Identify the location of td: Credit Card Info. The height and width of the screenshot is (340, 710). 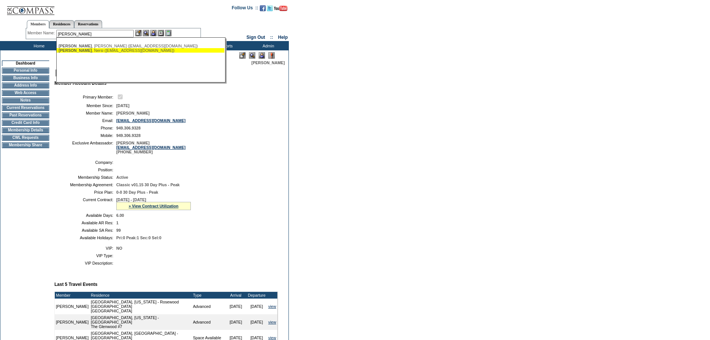
(25, 123).